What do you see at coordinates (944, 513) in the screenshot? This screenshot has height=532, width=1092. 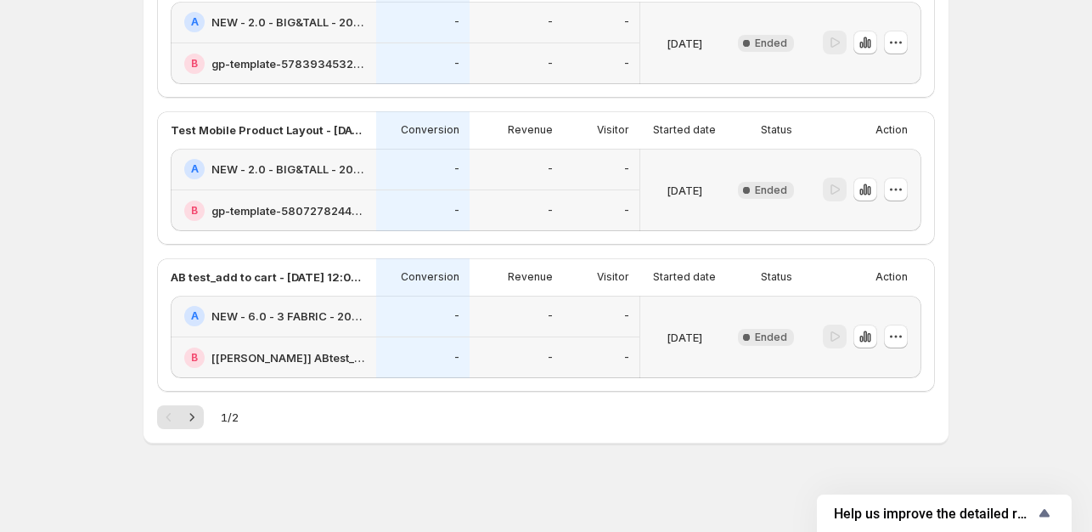 I see `button: Show survey - Help us improve the detailed report for A/B campaigns` at bounding box center [944, 513].